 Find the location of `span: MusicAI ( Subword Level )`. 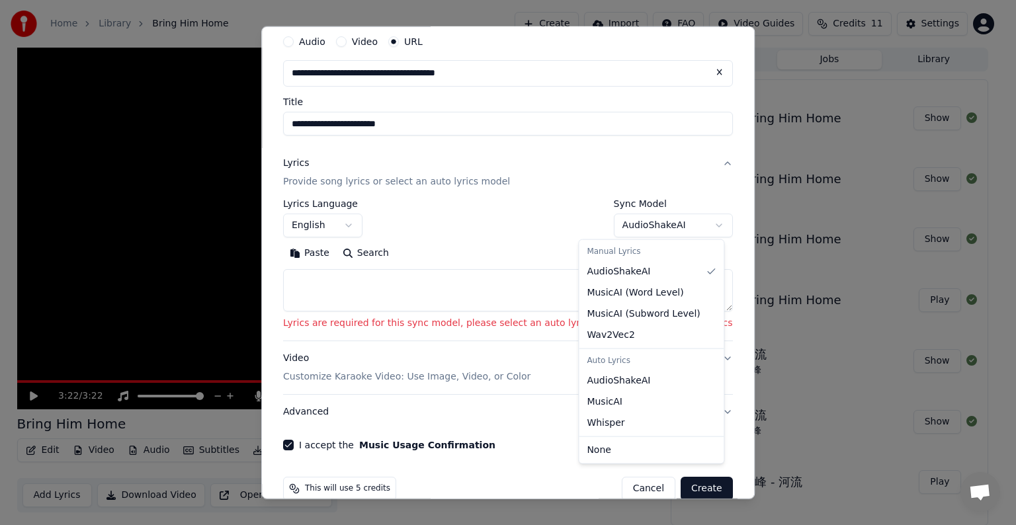

span: MusicAI ( Subword Level ) is located at coordinates (643, 314).